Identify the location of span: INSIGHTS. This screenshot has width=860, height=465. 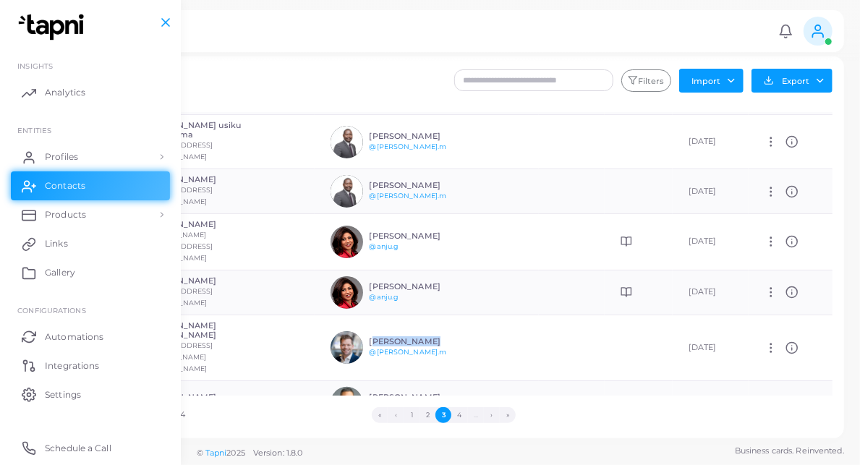
(35, 66).